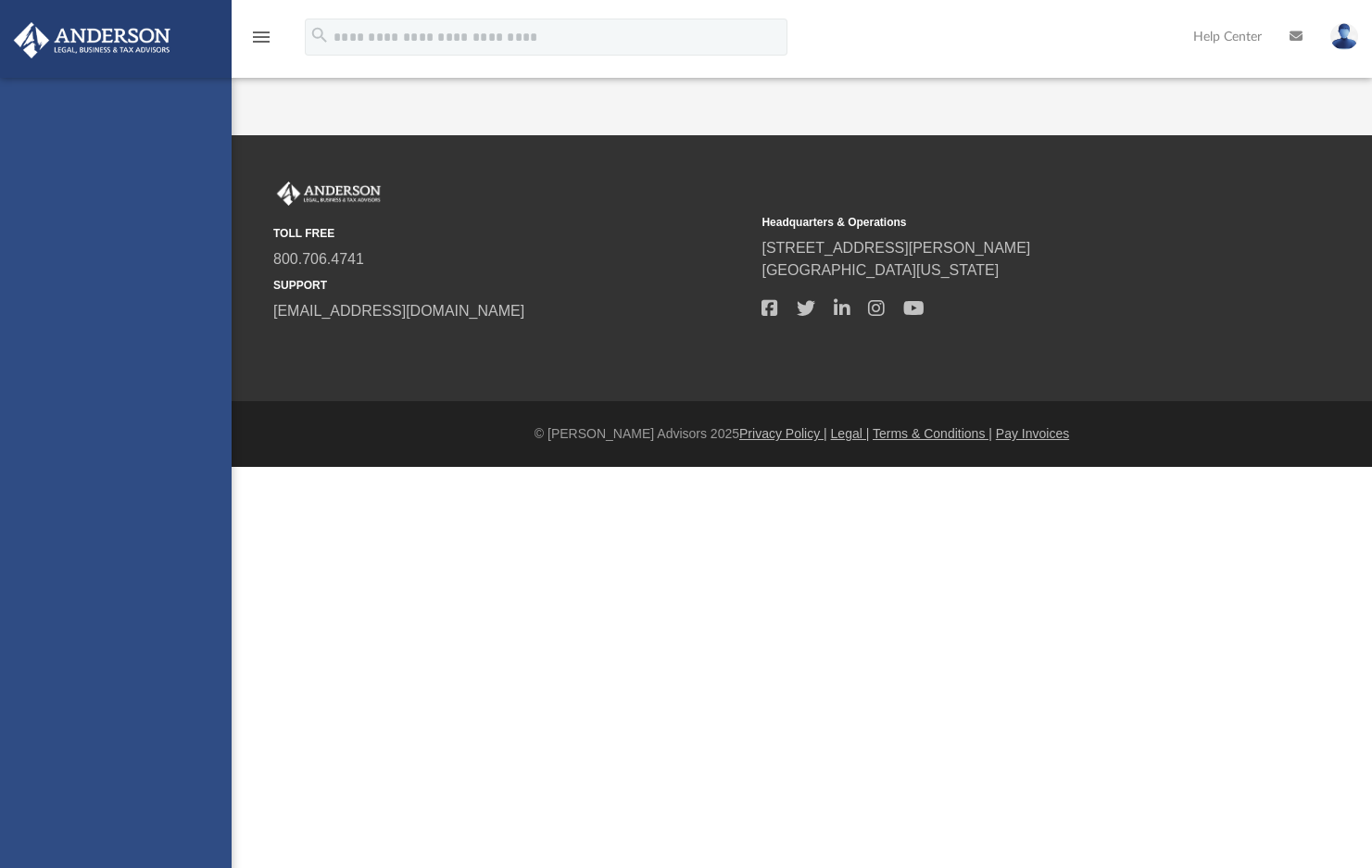 This screenshot has height=868, width=1372. Describe the element at coordinates (1344, 37) in the screenshot. I see `img: User Pic` at that location.